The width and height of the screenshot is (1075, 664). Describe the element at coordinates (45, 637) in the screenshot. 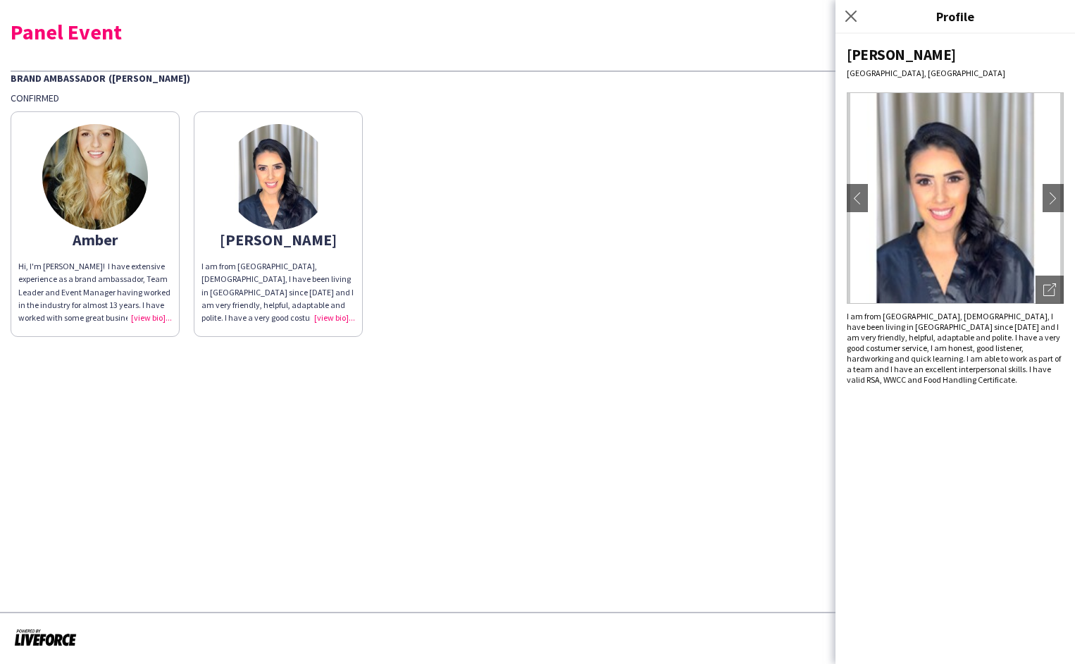

I see `img: Powered by Liveforce` at that location.